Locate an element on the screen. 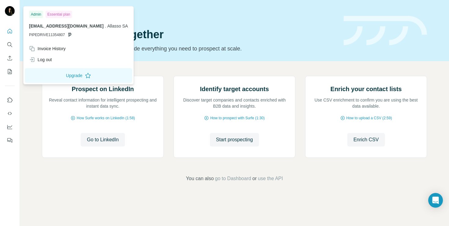 Image resolution: width=449 pixels, height=226 pixels. span: How to prospect with Surfe (1:30) is located at coordinates (237, 118).